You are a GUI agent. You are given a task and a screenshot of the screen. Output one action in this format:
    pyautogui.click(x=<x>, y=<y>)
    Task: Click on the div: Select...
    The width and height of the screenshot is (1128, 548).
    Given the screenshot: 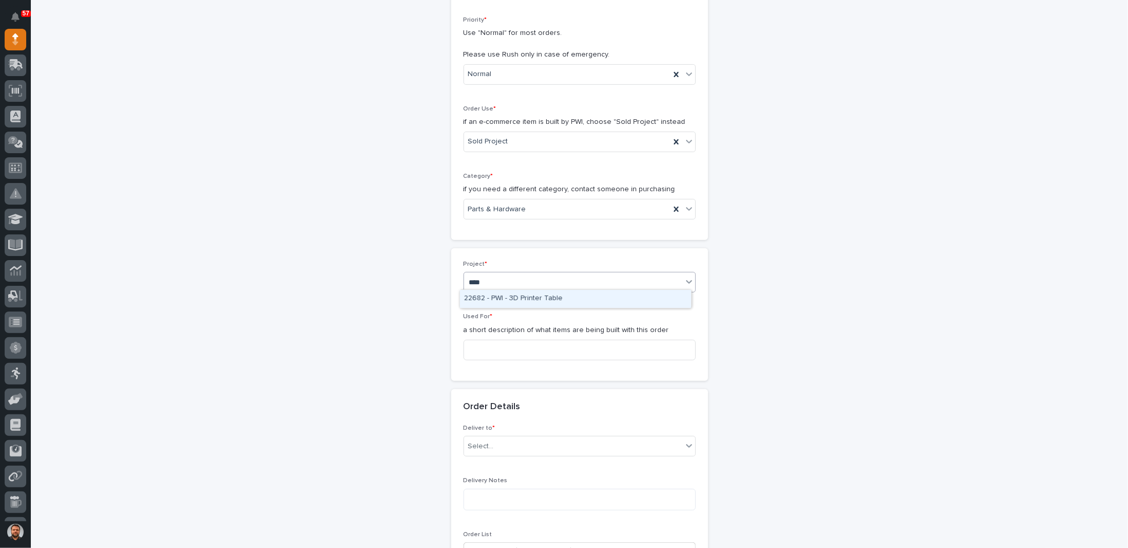 What is the action you would take?
    pyautogui.click(x=481, y=446)
    